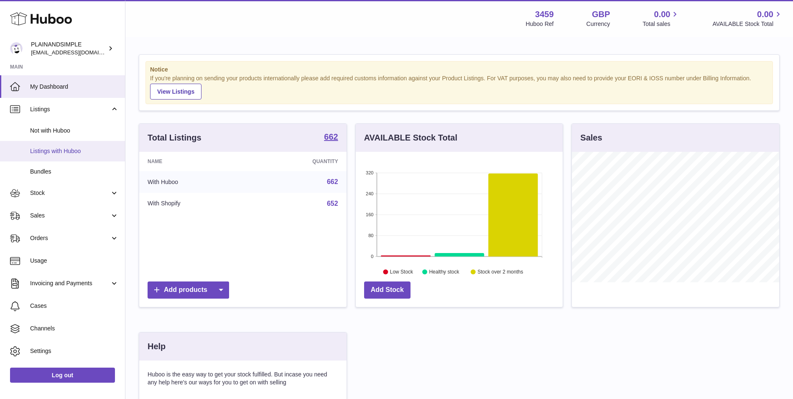  Describe the element at coordinates (69, 48) in the screenshot. I see `div: PLAINANDSIMPLE` at that location.